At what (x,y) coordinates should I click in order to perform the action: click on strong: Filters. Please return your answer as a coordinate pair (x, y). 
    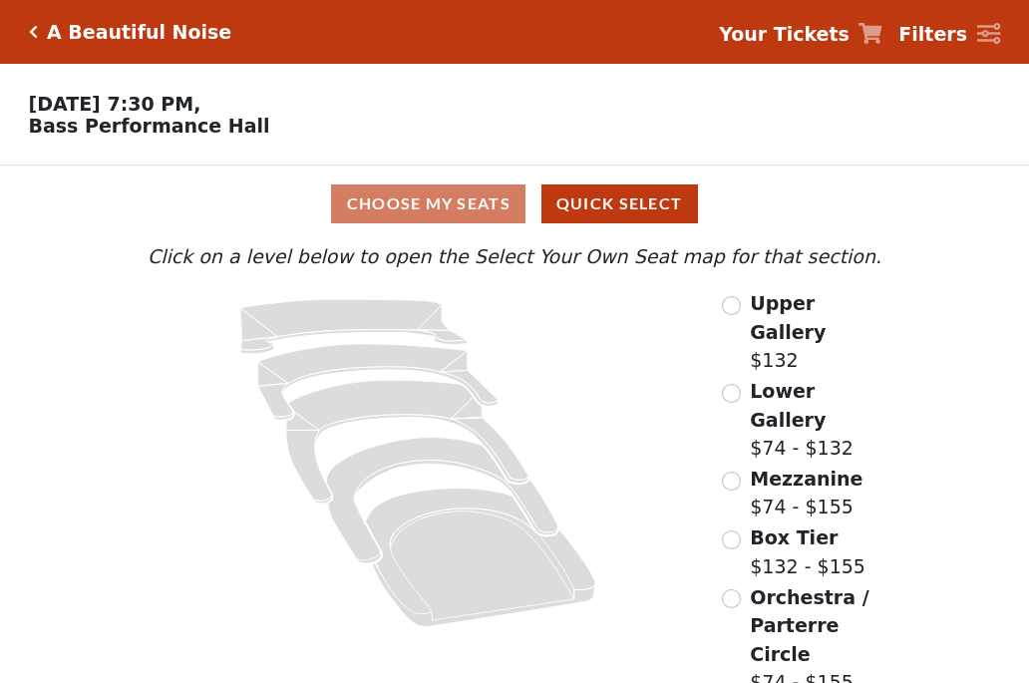
    Looking at the image, I should click on (932, 34).